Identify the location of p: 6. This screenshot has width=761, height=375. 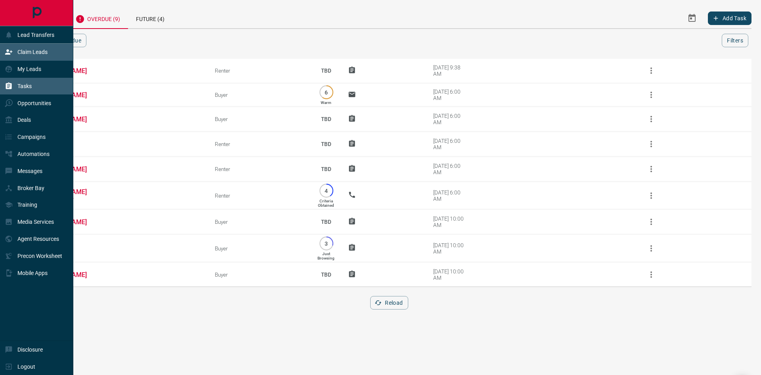
(326, 92).